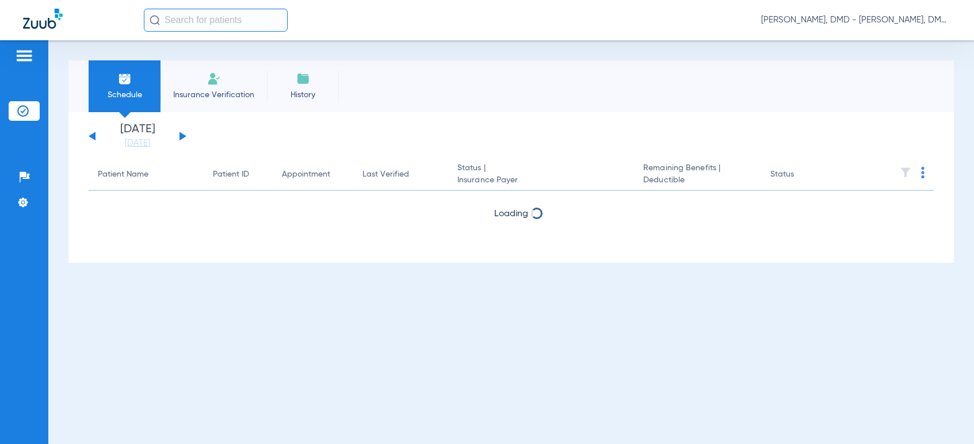 Image resolution: width=974 pixels, height=444 pixels. Describe the element at coordinates (800, 175) in the screenshot. I see `th: Status` at that location.